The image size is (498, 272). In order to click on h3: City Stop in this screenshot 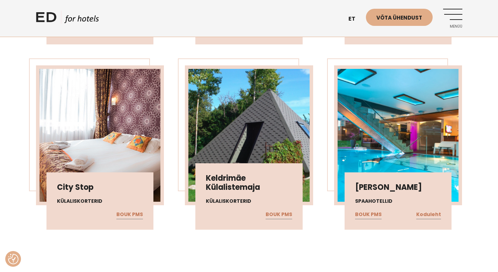, I will do `click(100, 187)`.